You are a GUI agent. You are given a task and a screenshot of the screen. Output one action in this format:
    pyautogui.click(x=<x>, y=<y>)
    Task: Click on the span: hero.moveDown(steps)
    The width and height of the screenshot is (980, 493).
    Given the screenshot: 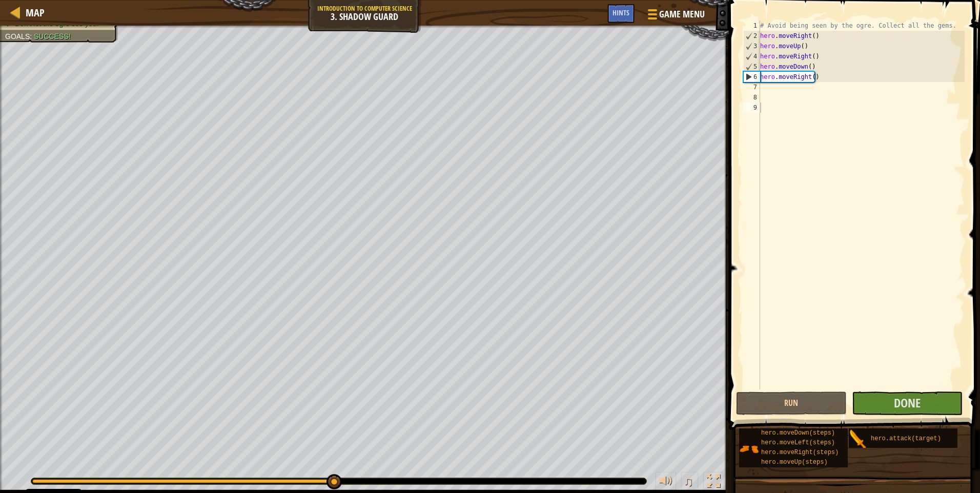 What is the action you would take?
    pyautogui.click(x=798, y=433)
    